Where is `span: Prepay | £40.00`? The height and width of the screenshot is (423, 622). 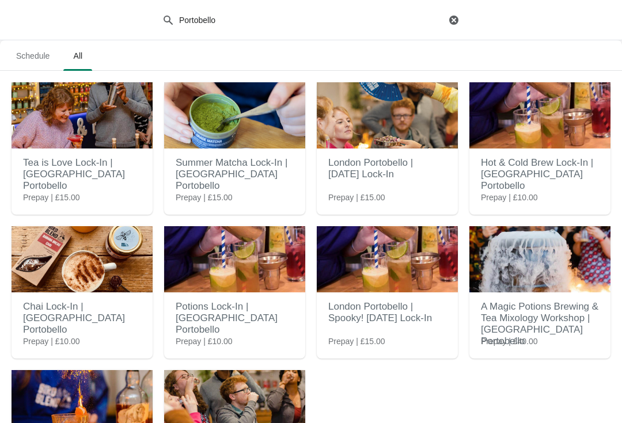 span: Prepay | £40.00 is located at coordinates (509, 341).